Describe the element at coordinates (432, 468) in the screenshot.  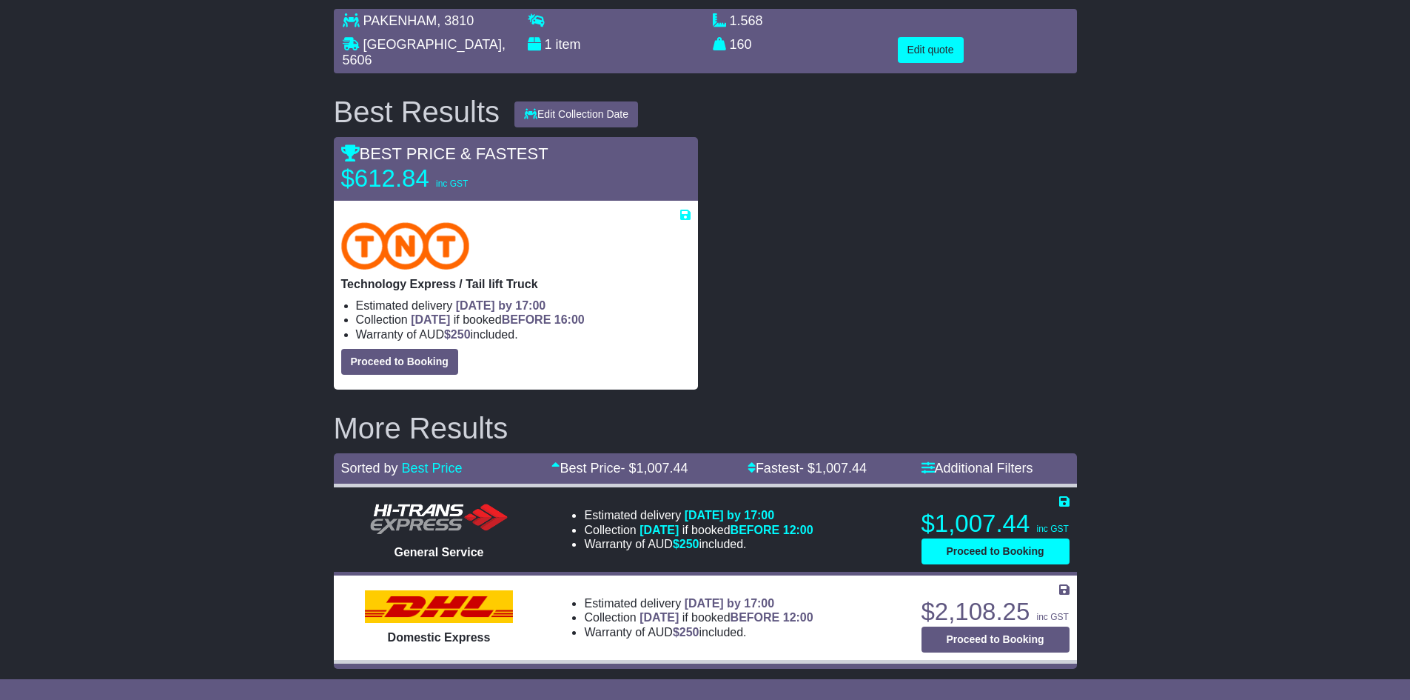
I see `a: Best Price` at that location.